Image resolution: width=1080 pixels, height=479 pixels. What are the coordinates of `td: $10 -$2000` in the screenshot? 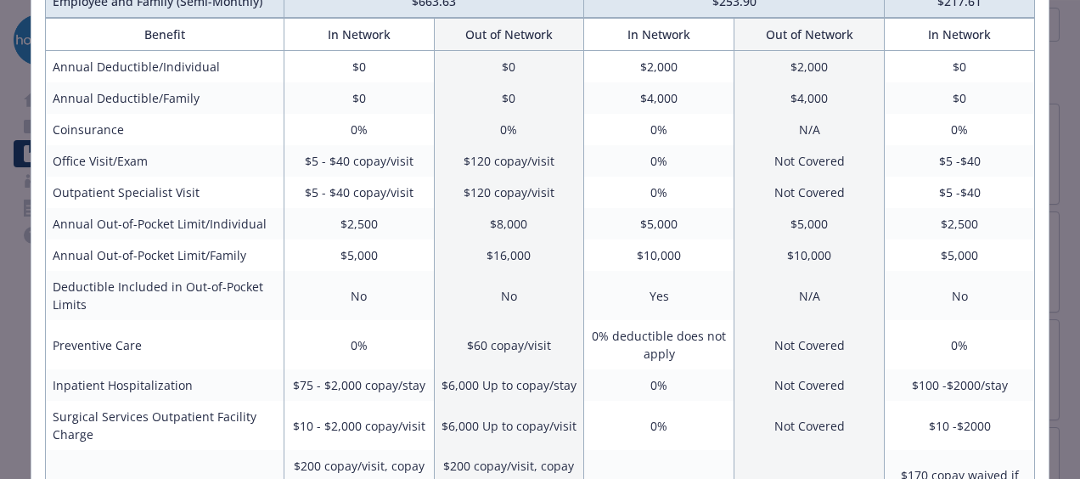 It's located at (960, 426).